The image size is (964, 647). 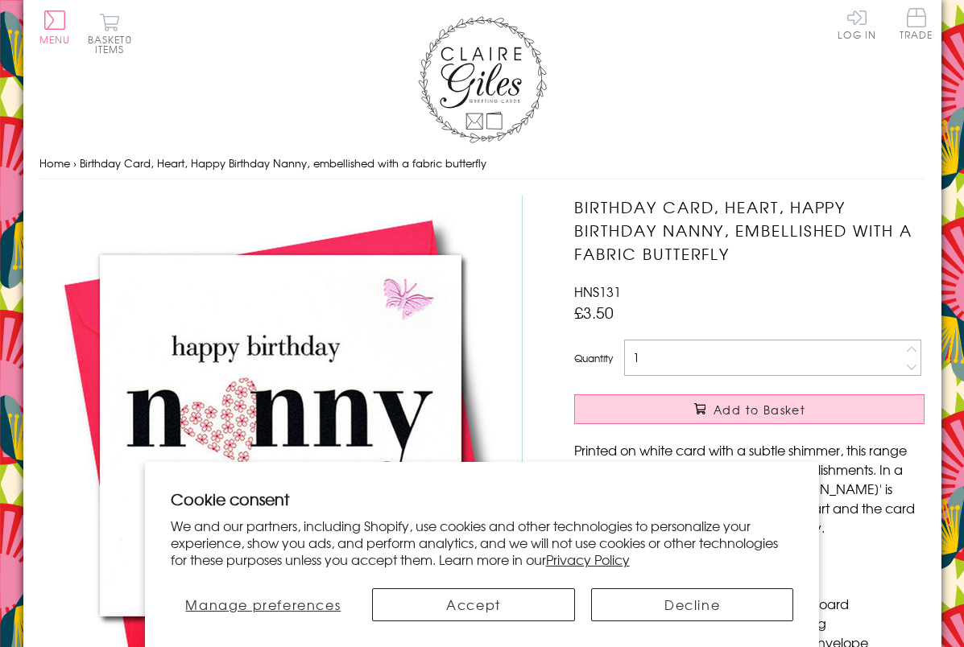 I want to click on a: Trade, so click(x=916, y=25).